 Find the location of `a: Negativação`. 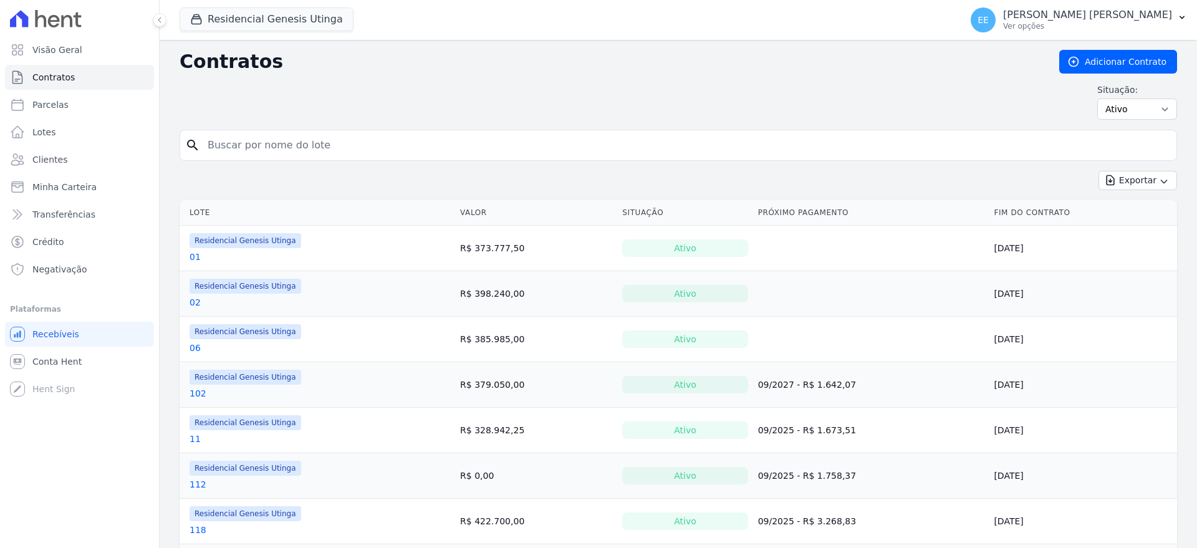

a: Negativação is located at coordinates (79, 269).